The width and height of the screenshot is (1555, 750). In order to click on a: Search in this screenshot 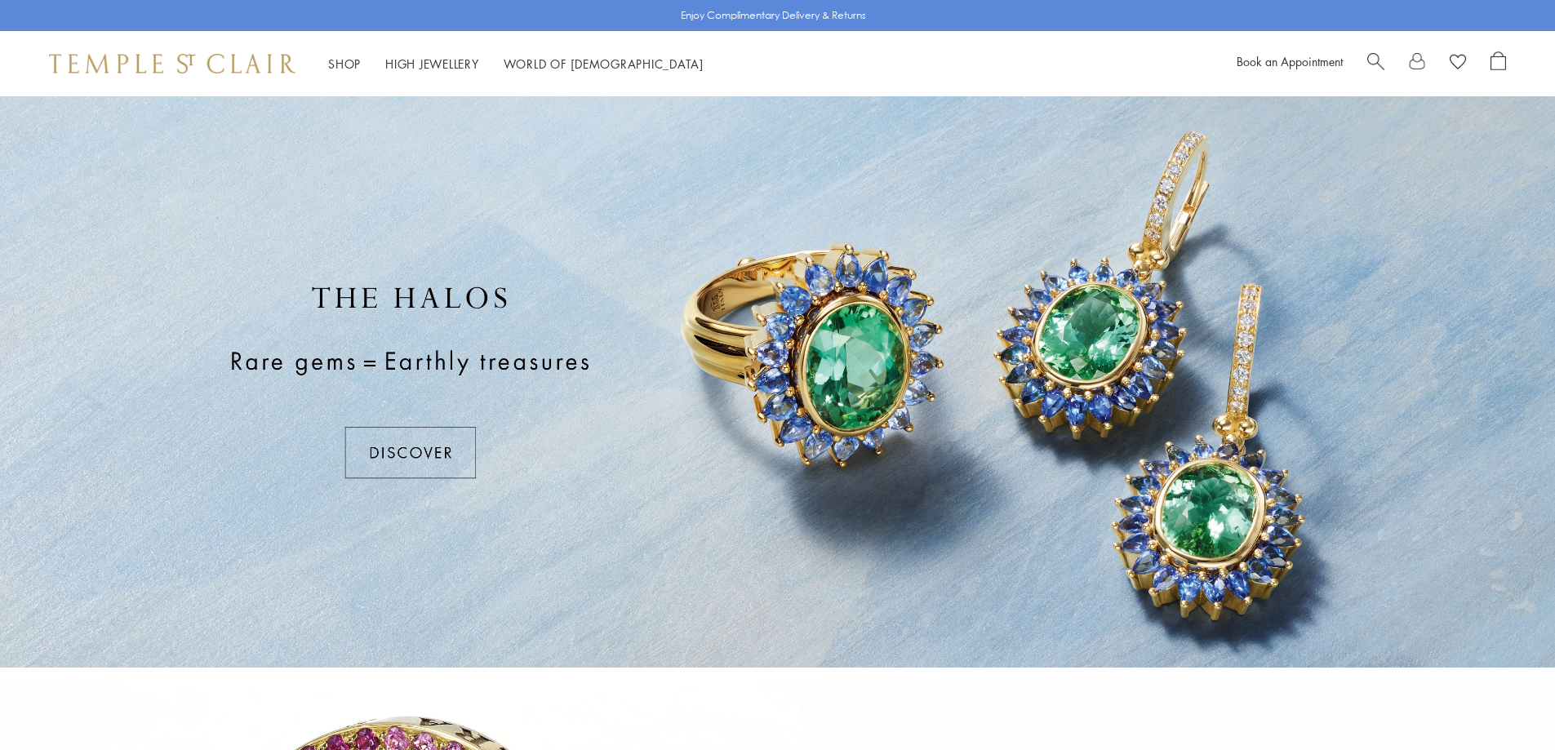, I will do `click(1375, 64)`.